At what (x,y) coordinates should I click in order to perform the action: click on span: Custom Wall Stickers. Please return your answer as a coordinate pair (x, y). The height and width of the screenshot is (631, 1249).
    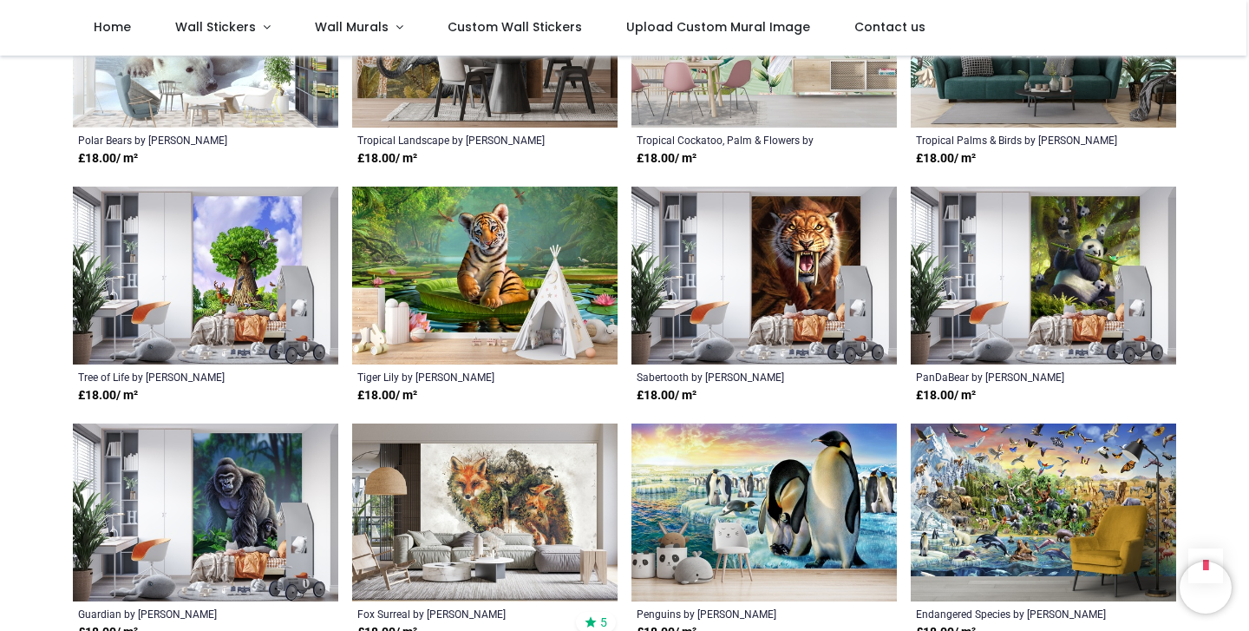
    Looking at the image, I should click on (514, 27).